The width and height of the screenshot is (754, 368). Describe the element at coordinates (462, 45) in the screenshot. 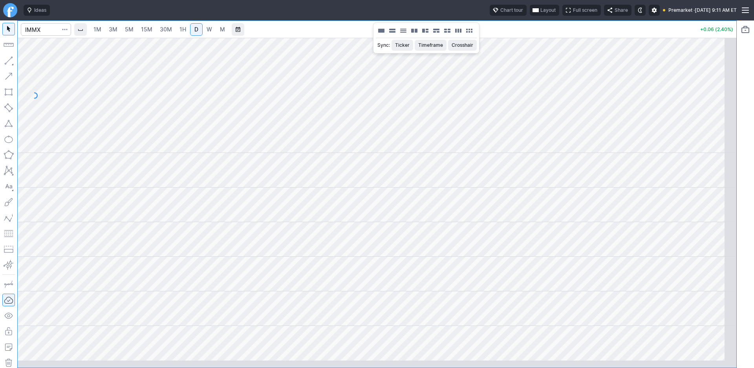

I see `span: Crosshair` at that location.